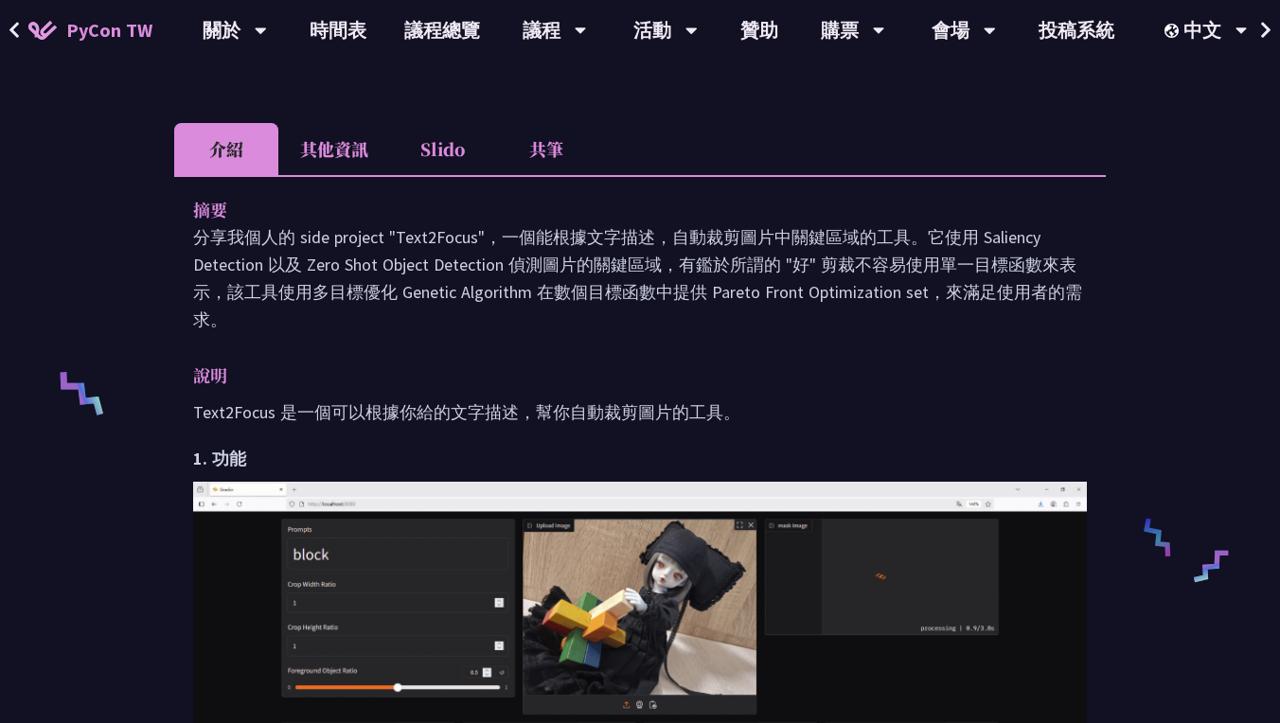 The height and width of the screenshot is (723, 1280). What do you see at coordinates (640, 278) in the screenshot?
I see `p: 分享我個人的 side project "Text2Focus"，一個能根據文字描述，自動裁剪圖片中關鍵區域的工具。它使用 Saliency Detection 以及 Zero Shot Obj...` at bounding box center [640, 278].